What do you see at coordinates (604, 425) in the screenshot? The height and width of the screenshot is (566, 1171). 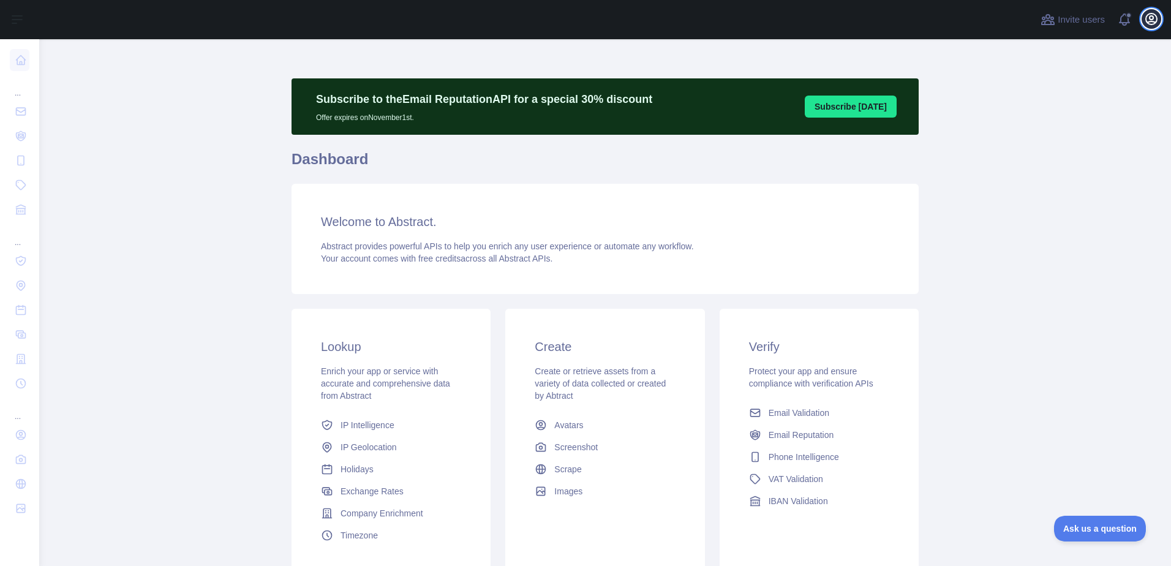 I see `a: Avatars` at bounding box center [604, 425].